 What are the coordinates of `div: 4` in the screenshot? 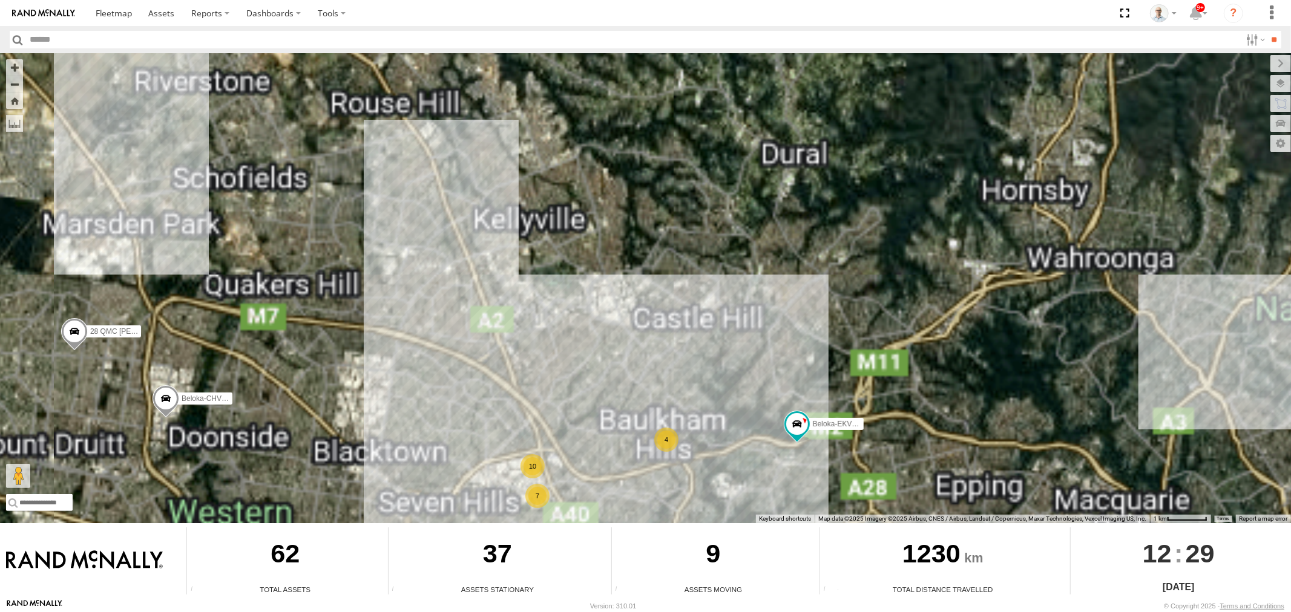 It's located at (666, 440).